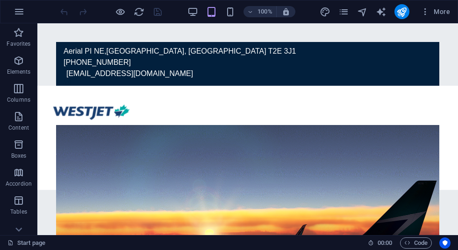  I want to click on i: Pages (Ctrl+Alt+S), so click(343, 12).